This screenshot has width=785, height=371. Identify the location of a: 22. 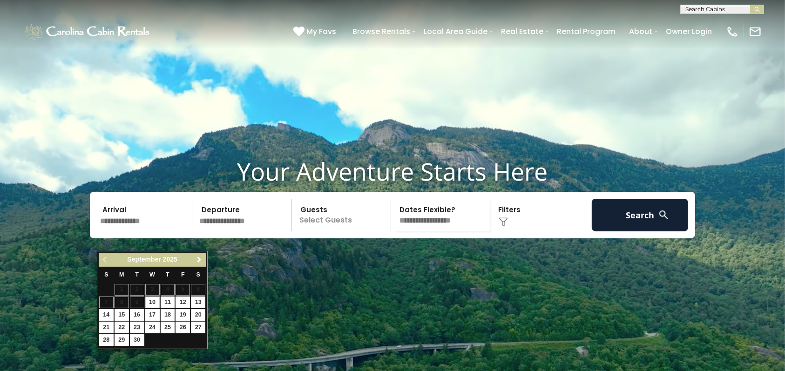
(122, 327).